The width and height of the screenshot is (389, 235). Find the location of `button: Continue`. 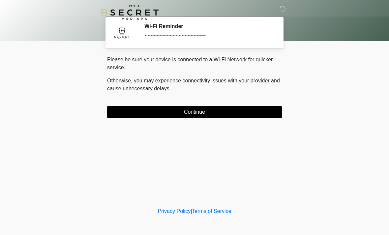

button: Continue is located at coordinates (195, 112).